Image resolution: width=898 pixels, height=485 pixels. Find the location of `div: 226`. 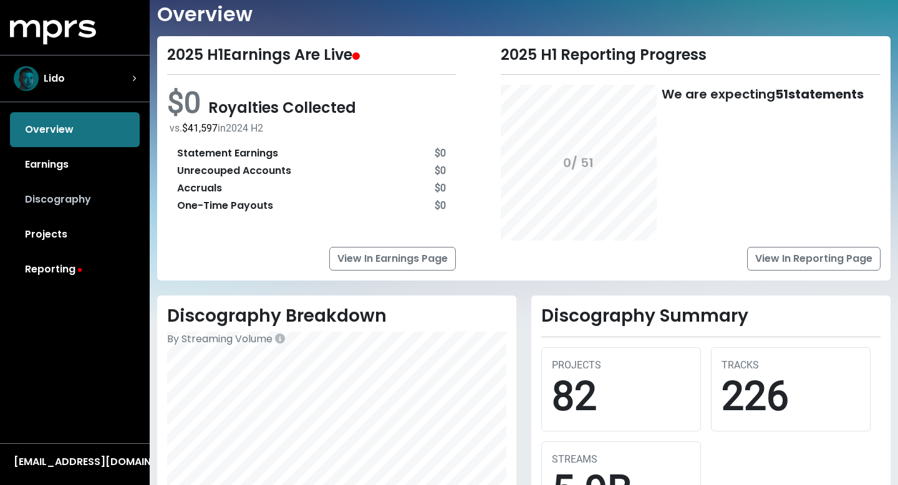

div: 226 is located at coordinates (791, 397).